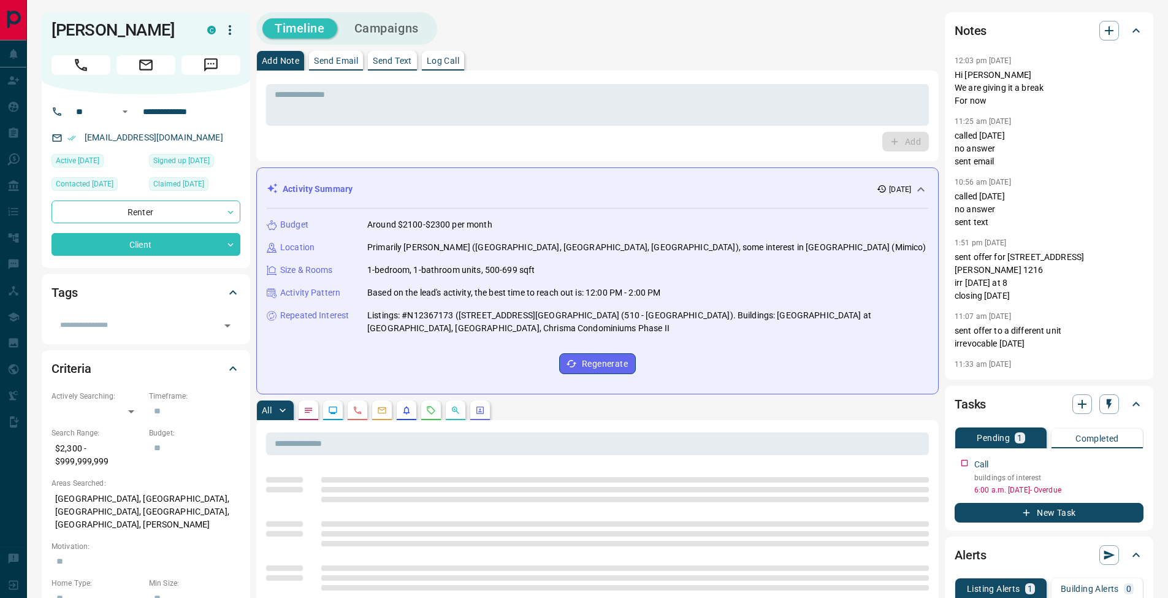 The height and width of the screenshot is (598, 1168). I want to click on p: Actively Searching:, so click(97, 396).